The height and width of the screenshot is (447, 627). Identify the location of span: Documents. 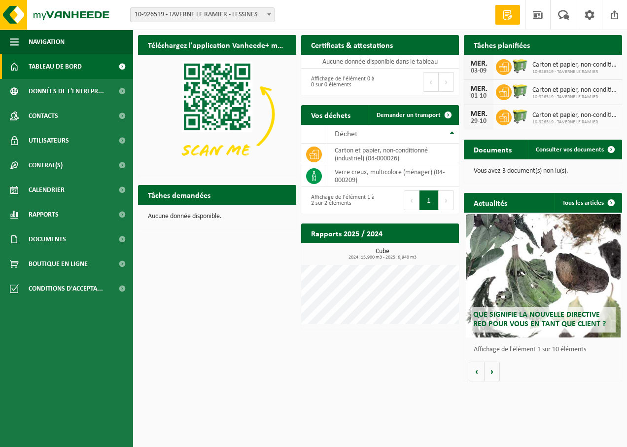
(47, 239).